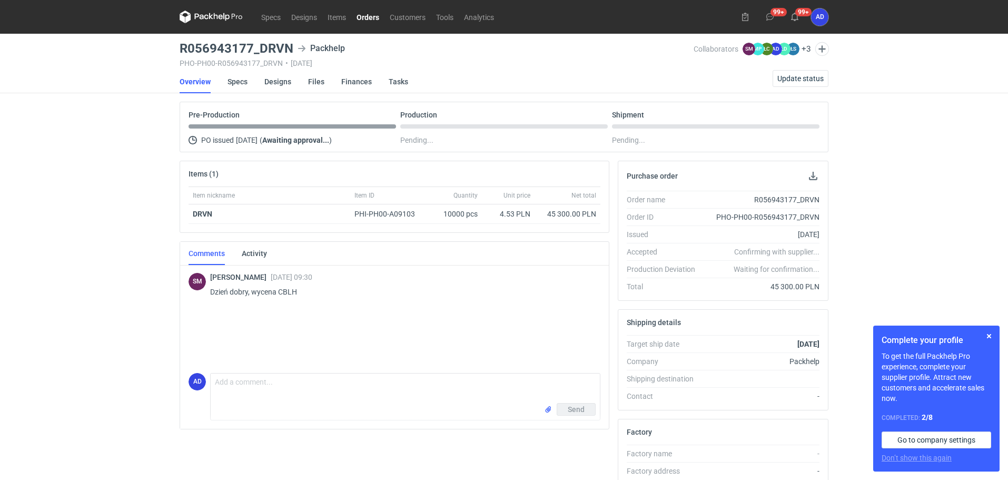 The width and height of the screenshot is (1008, 480). I want to click on strong: DRVN, so click(202, 214).